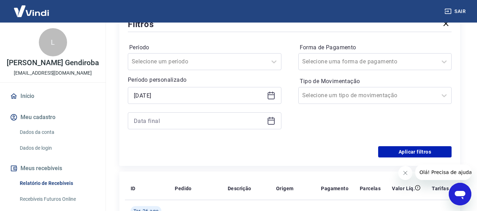  Describe the element at coordinates (415, 152) in the screenshot. I see `button: Aplicar filtros` at that location.